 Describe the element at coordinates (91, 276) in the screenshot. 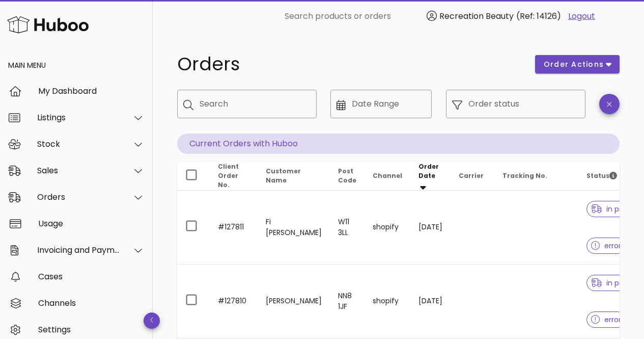

I see `div: Cases` at that location.